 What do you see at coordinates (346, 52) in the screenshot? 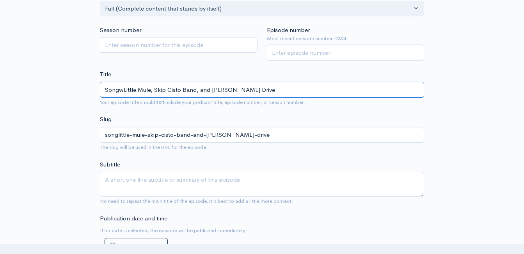
I see `input: Enter episode number` at bounding box center [346, 52].